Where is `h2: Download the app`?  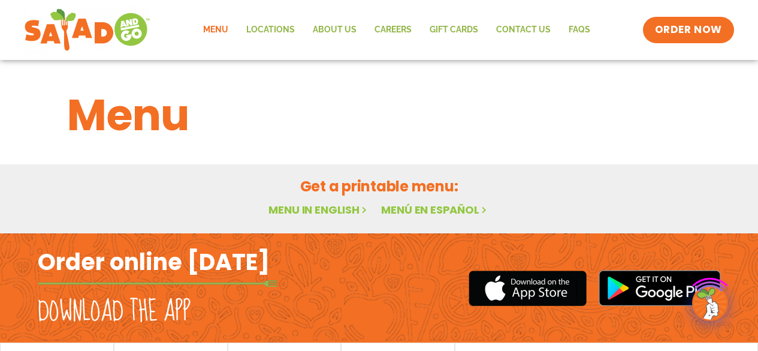
h2: Download the app is located at coordinates (114, 312).